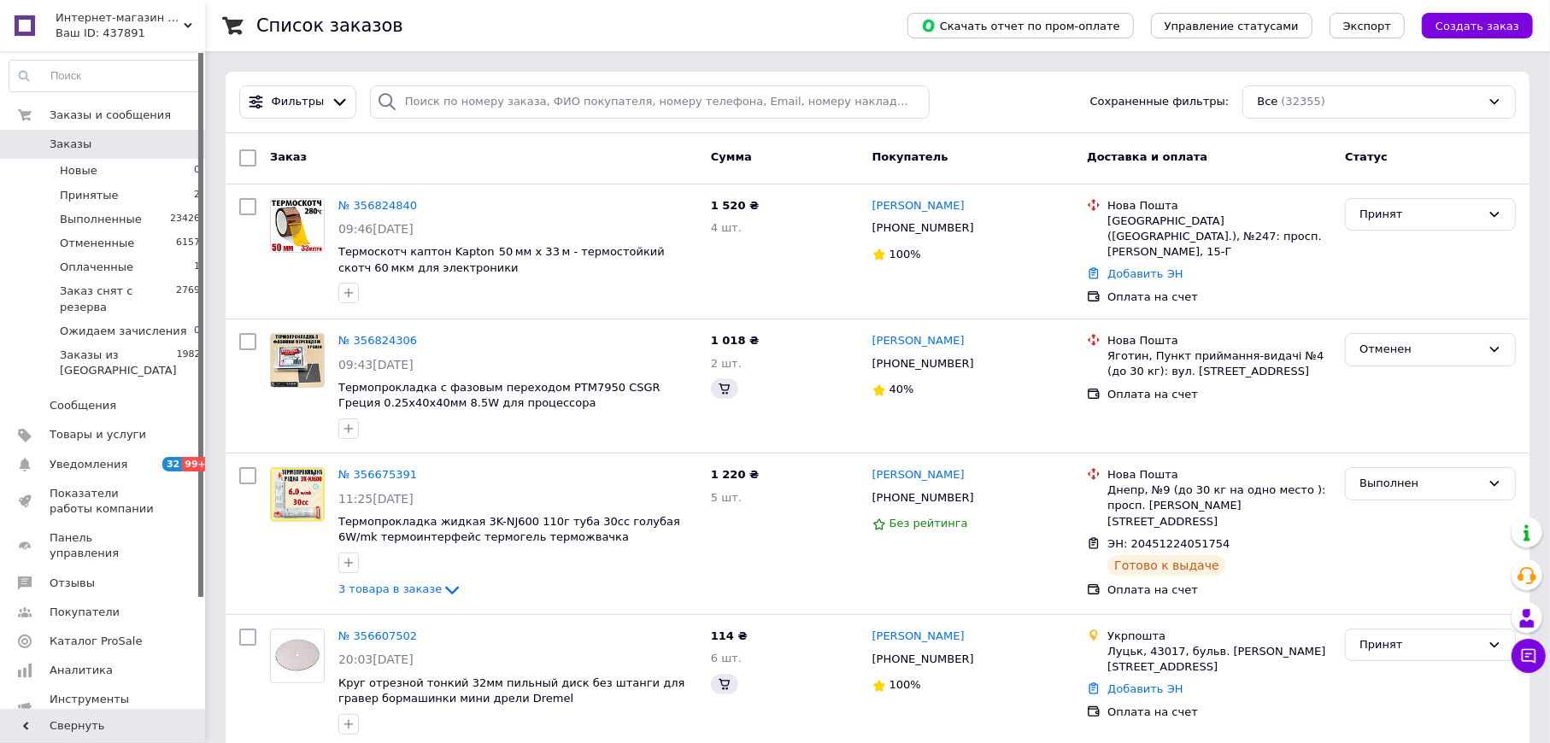 The image size is (1550, 743). Describe the element at coordinates (72, 584) in the screenshot. I see `span: Отзывы` at that location.